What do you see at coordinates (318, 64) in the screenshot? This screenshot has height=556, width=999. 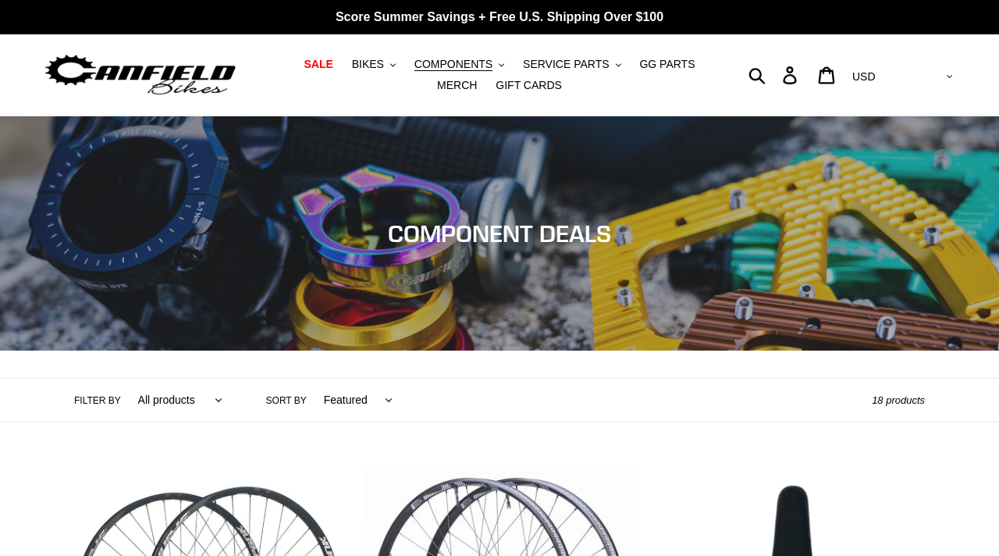 I see `span: SALE` at bounding box center [318, 64].